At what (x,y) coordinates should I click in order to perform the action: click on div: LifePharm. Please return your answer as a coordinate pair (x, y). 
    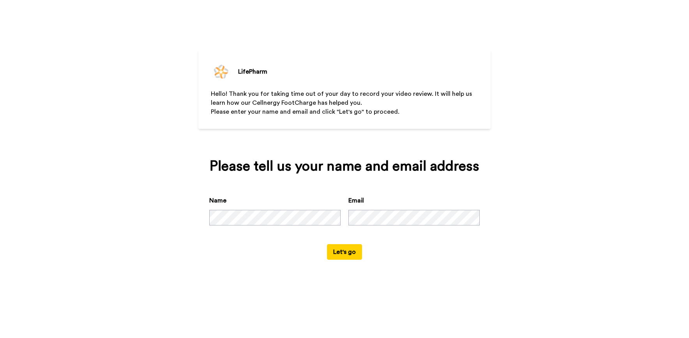
    Looking at the image, I should click on (253, 72).